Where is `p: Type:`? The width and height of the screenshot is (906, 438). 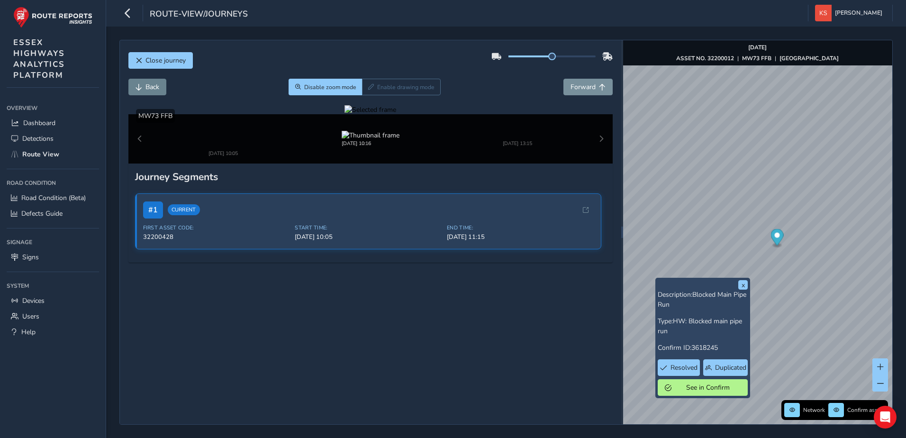 p: Type: is located at coordinates (702, 326).